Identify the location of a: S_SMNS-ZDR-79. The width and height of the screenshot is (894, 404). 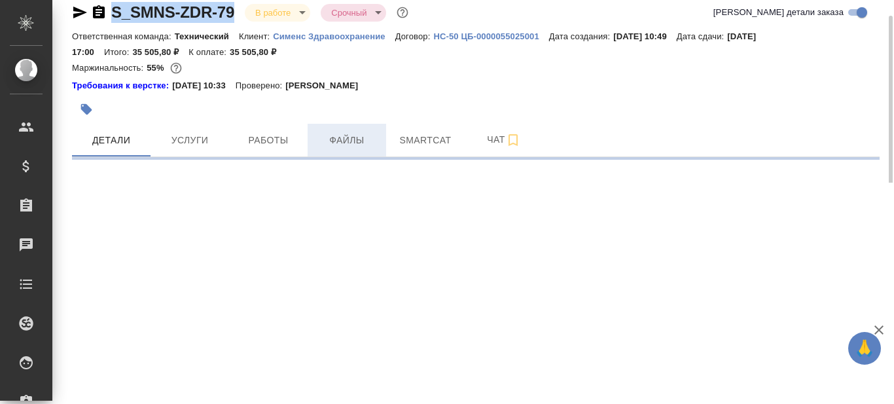
(173, 12).